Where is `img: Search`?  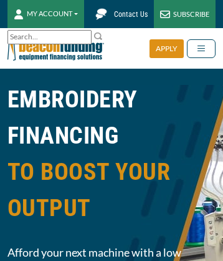 img: Search is located at coordinates (99, 36).